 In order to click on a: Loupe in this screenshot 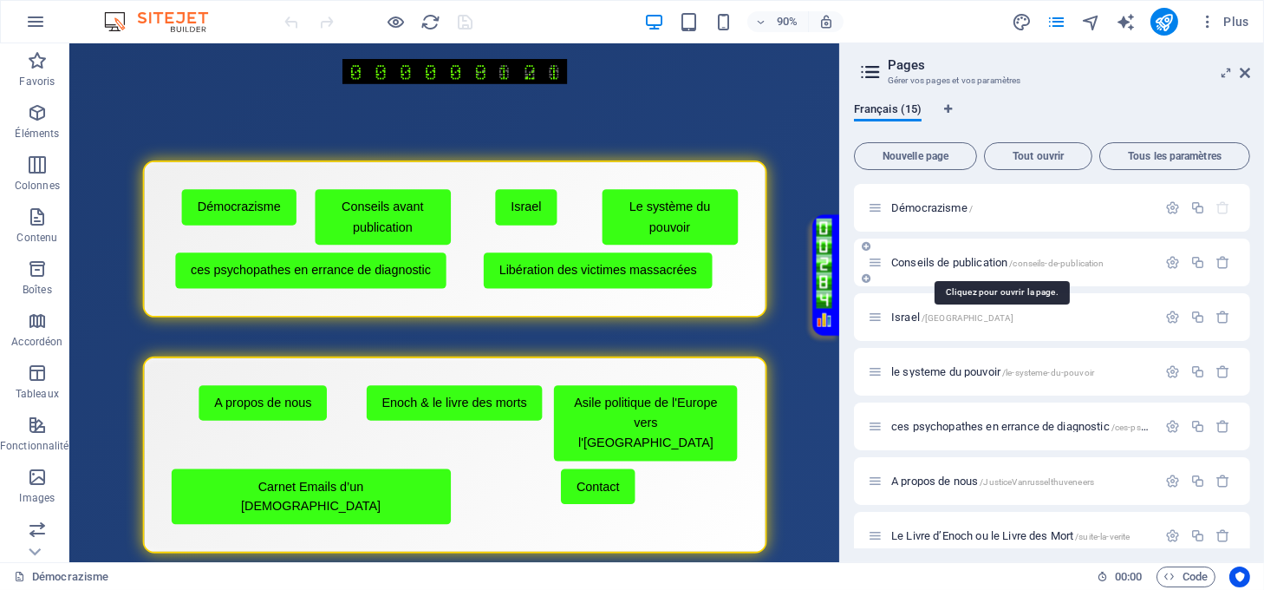, I will do `click(839, 307)`.